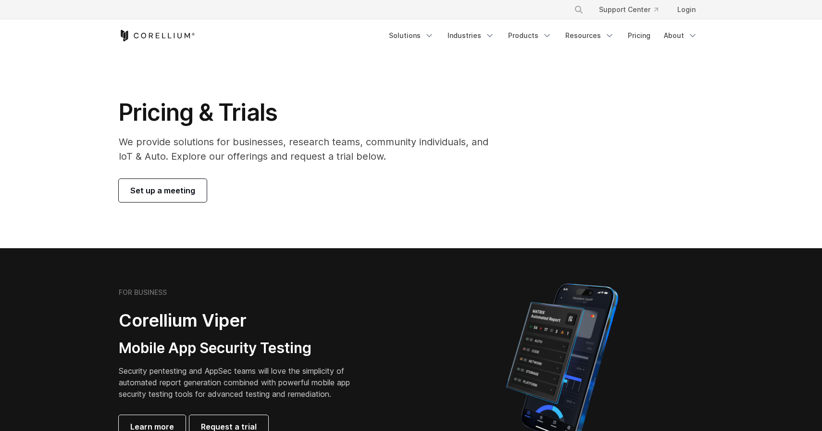 The height and width of the screenshot is (431, 822). I want to click on a: About, so click(681, 36).